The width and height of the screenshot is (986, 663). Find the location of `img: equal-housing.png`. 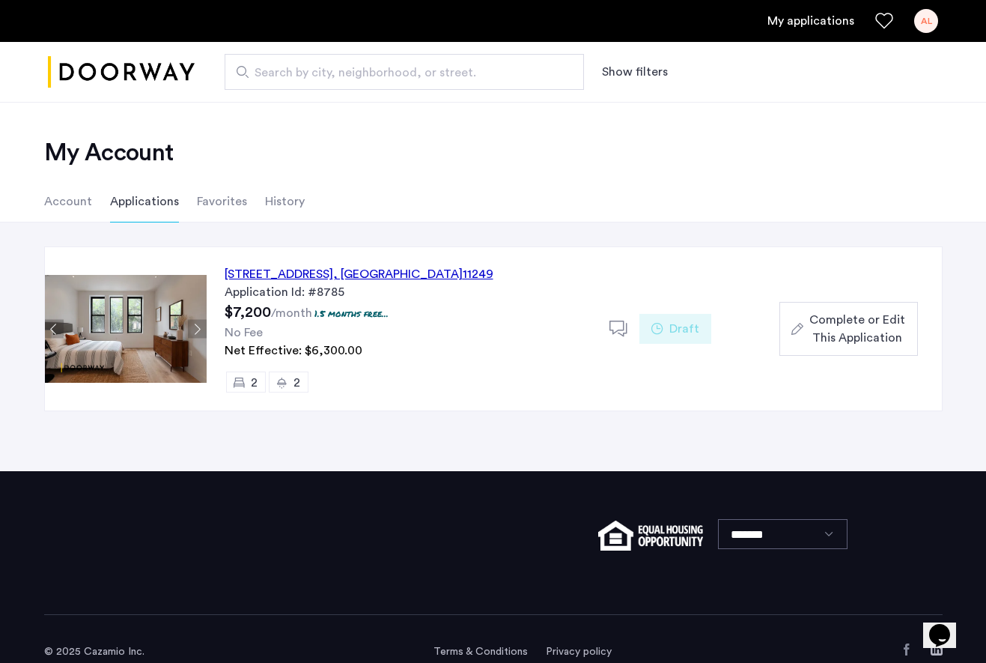

img: equal-housing.png is located at coordinates (650, 535).